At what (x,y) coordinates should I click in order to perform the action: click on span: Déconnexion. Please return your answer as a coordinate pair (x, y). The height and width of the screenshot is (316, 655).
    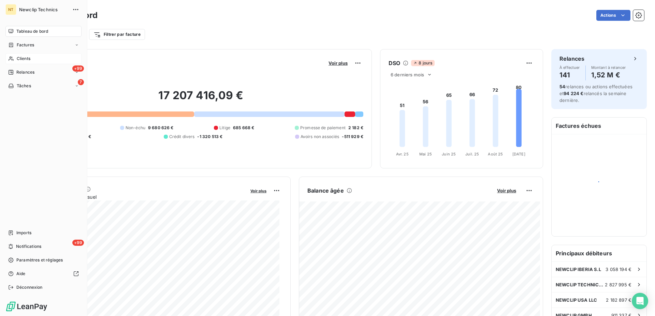
    Looking at the image, I should click on (29, 288).